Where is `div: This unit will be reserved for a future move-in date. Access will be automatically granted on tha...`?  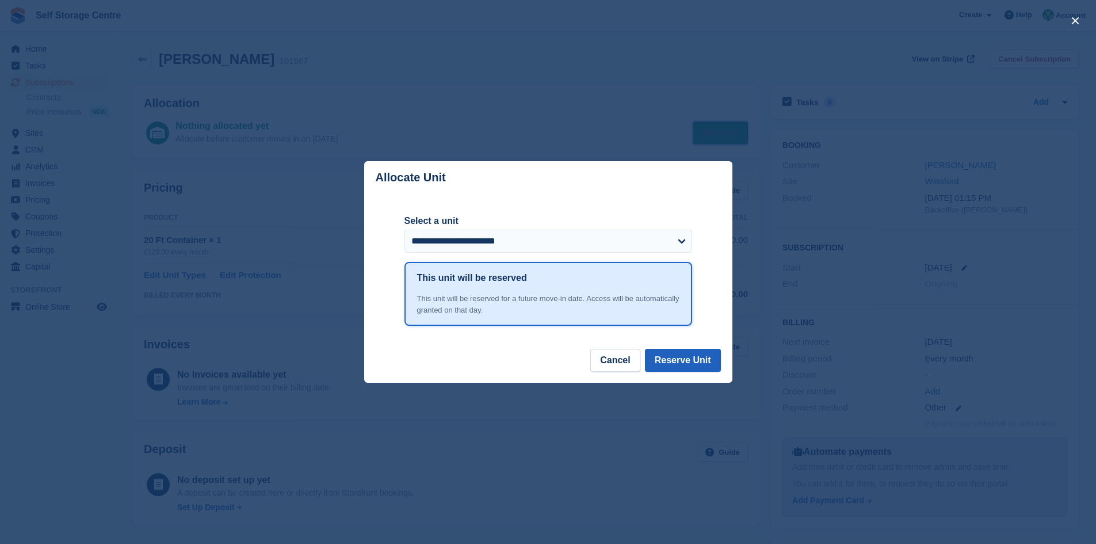
div: This unit will be reserved for a future move-in date. Access will be automatically granted on tha... is located at coordinates (548, 304).